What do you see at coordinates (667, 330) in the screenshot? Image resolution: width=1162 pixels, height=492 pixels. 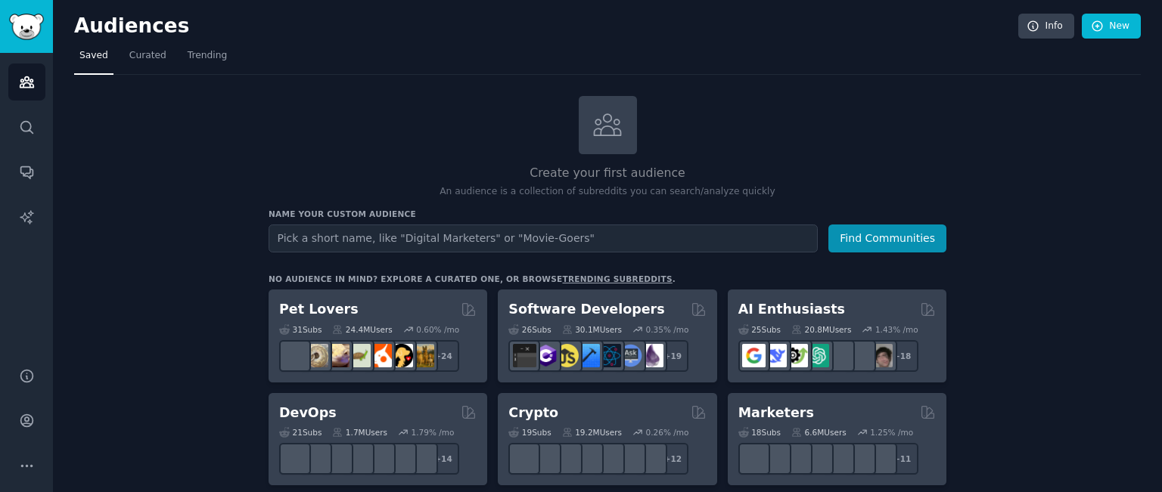 I see `div: 0.35 % /mo` at bounding box center [667, 330].